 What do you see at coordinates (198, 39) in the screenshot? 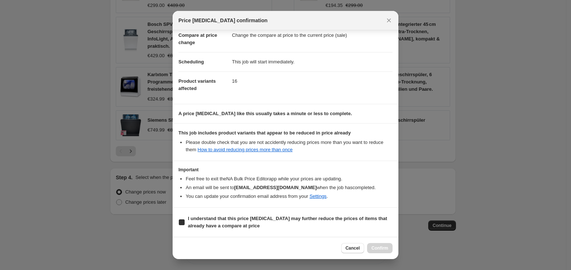
I see `span: Compare at price change` at bounding box center [198, 39].